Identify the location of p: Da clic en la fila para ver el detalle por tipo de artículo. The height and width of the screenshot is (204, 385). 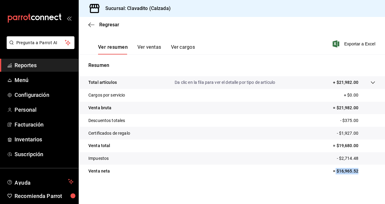
(225, 82).